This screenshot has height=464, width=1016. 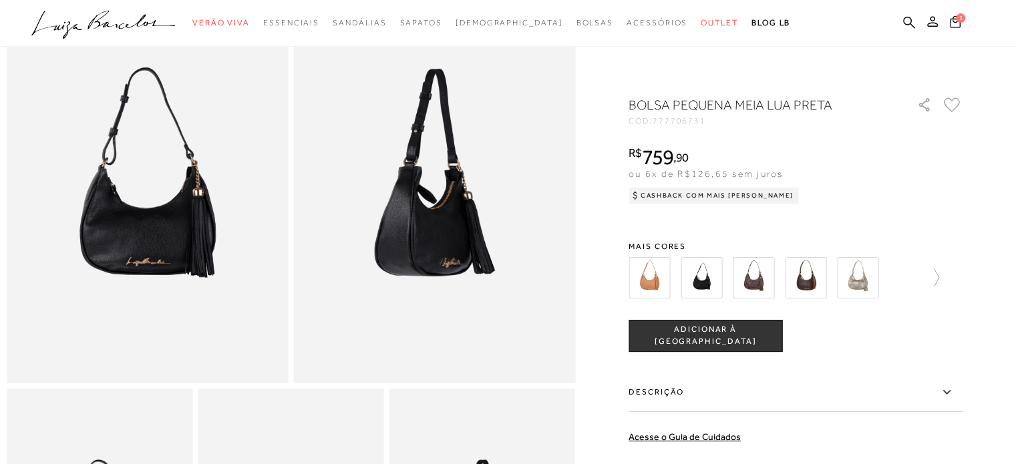 What do you see at coordinates (649, 278) in the screenshot?
I see `img: BOLSA BAGUETE MEIA LUA EM COURO CARAMELO PEQUENA` at bounding box center [649, 278].